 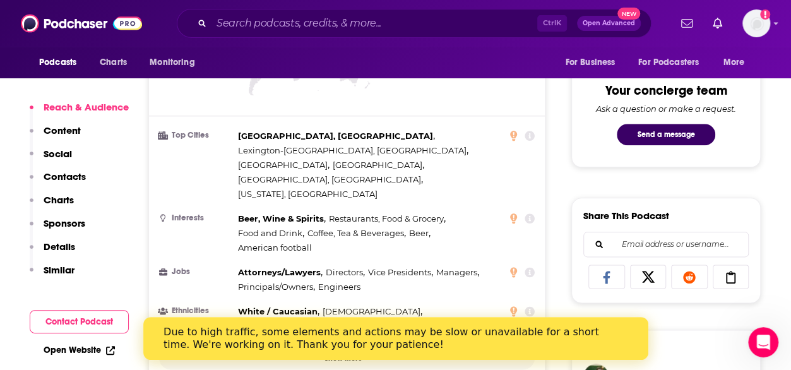 I want to click on span: American football, so click(x=275, y=248).